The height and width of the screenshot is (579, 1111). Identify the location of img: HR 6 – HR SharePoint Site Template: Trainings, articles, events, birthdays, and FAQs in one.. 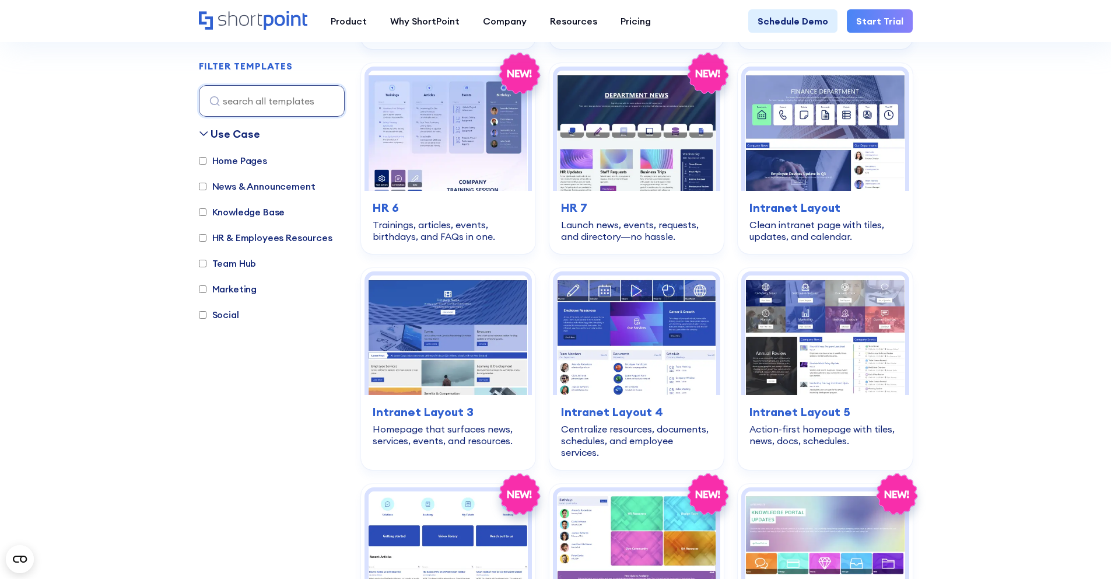
(448, 130).